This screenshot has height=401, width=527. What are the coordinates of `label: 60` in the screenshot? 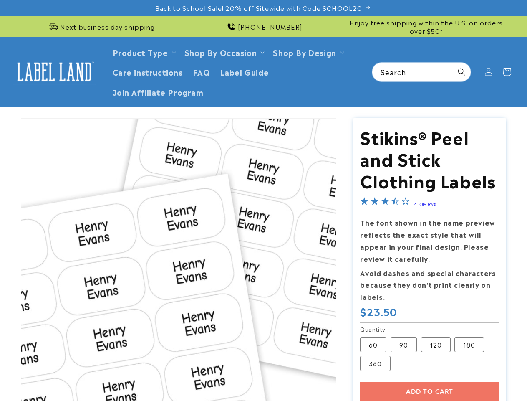 It's located at (373, 344).